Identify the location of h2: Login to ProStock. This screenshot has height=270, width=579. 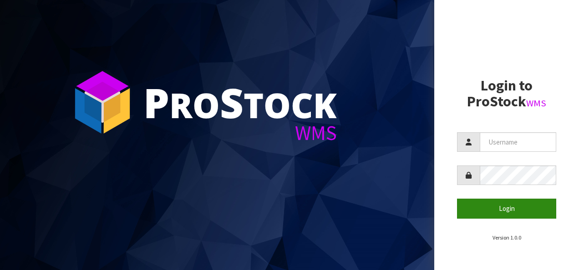
(507, 94).